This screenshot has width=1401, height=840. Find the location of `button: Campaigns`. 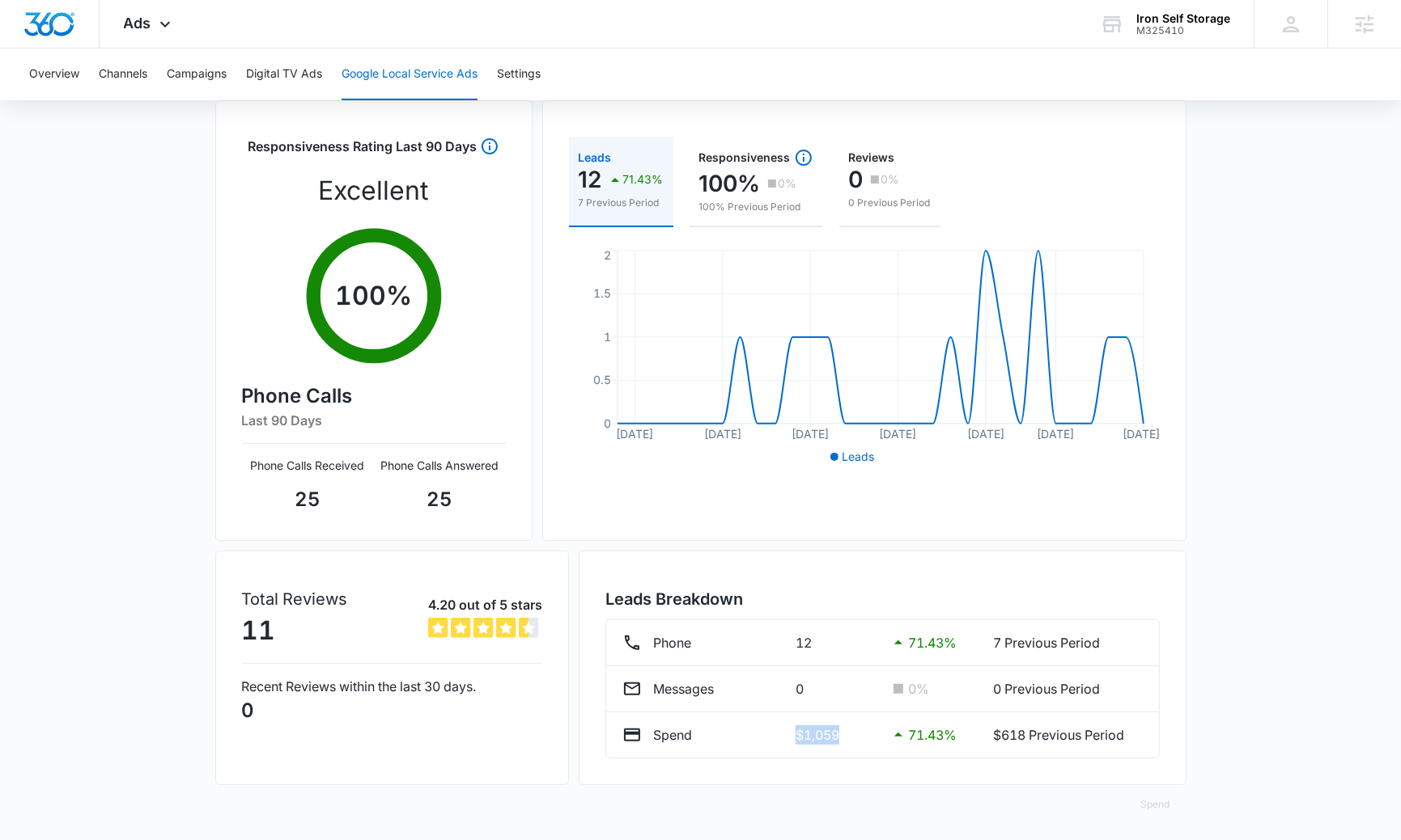

button: Campaigns is located at coordinates (196, 75).